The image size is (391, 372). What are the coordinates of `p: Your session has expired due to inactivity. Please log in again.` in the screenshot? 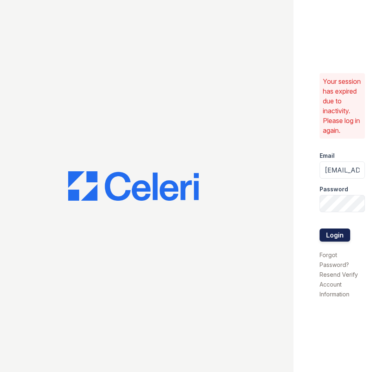 It's located at (343, 106).